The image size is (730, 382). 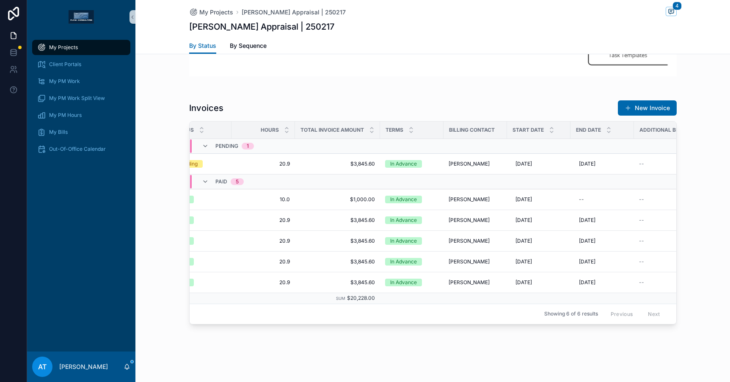 What do you see at coordinates (588, 130) in the screenshot?
I see `span: End Date` at bounding box center [588, 130].